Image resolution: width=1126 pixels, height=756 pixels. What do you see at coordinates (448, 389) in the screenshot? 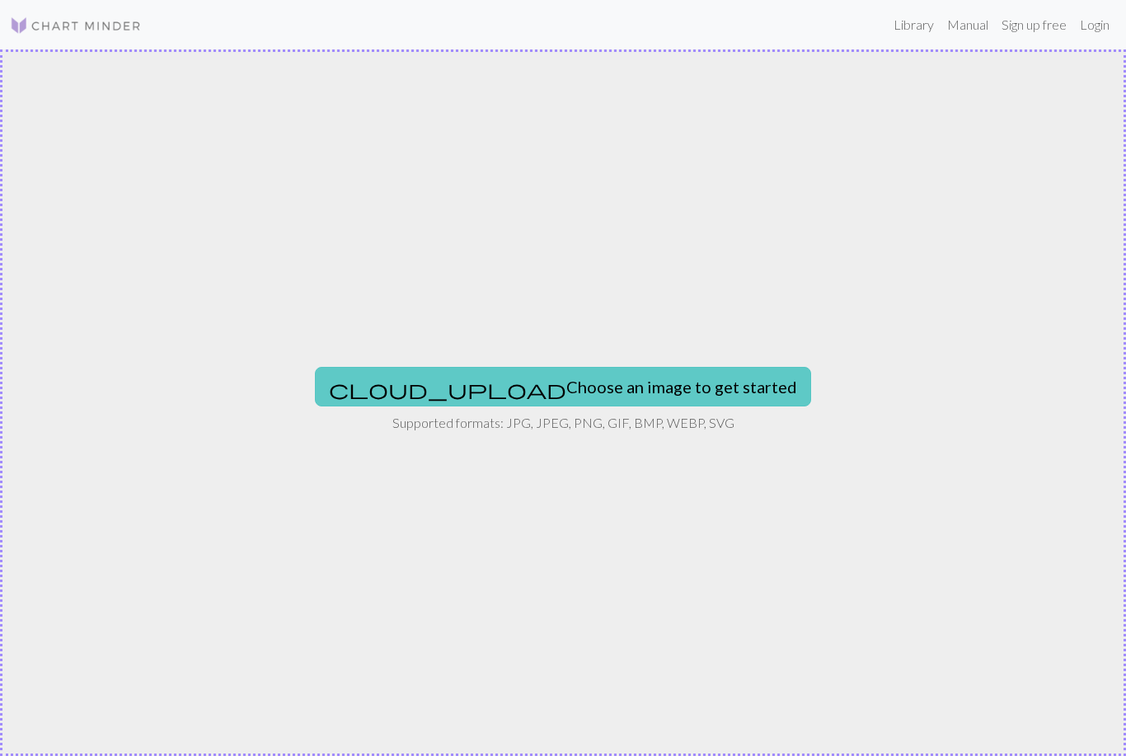
I see `span: cloud_upload` at bounding box center [448, 389].